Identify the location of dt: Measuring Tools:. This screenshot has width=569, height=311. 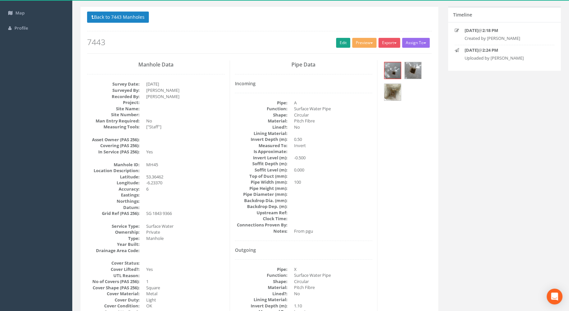
(113, 127).